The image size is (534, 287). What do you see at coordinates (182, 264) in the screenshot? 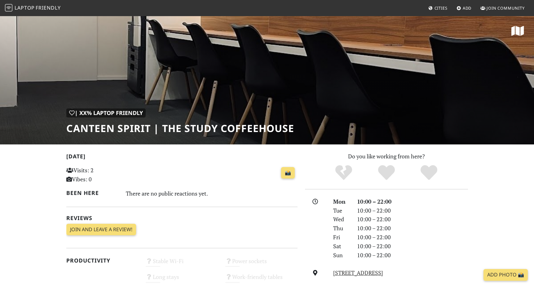
I see `div: Stable Wi-Fi` at bounding box center [182, 264].